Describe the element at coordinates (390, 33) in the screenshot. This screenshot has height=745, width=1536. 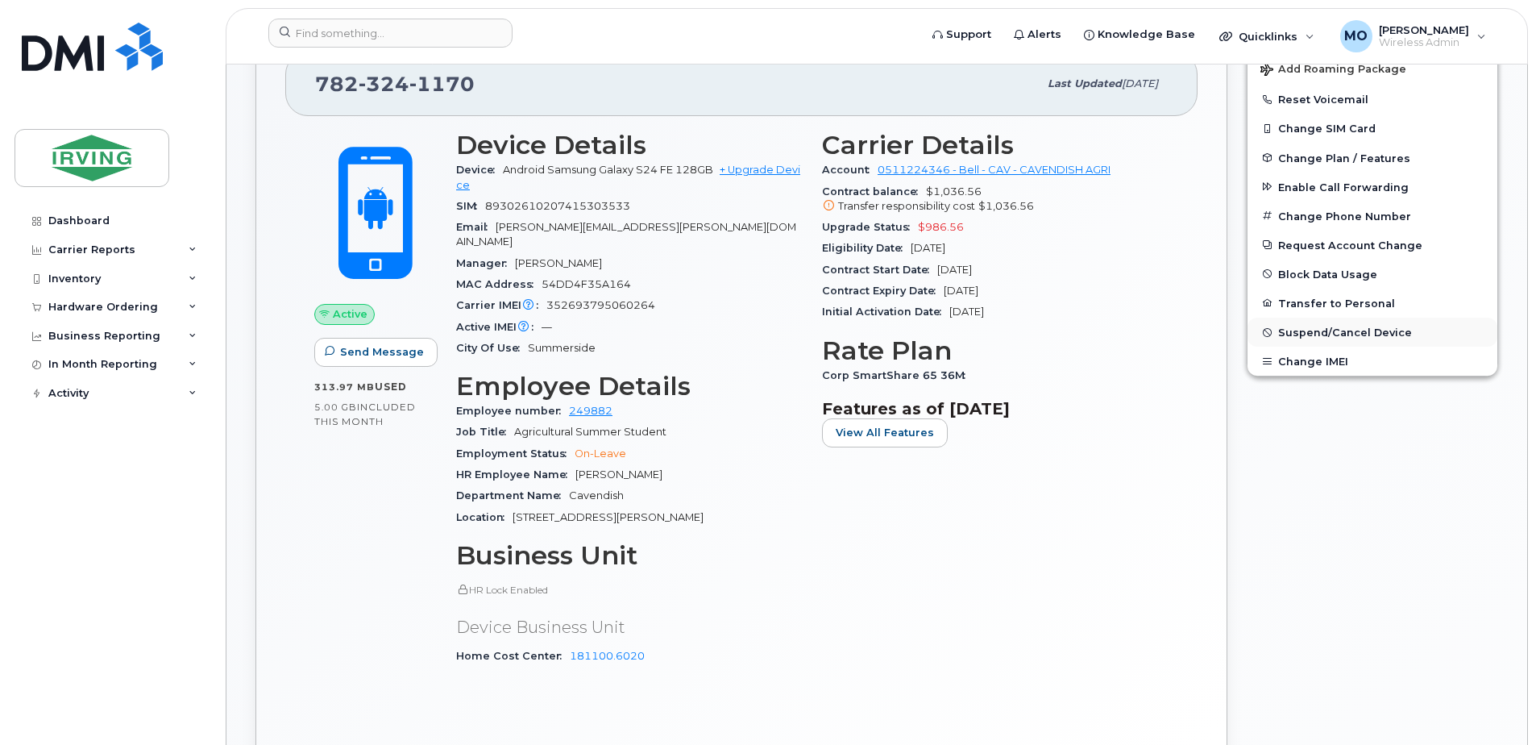
I see `input: Find something...` at that location.